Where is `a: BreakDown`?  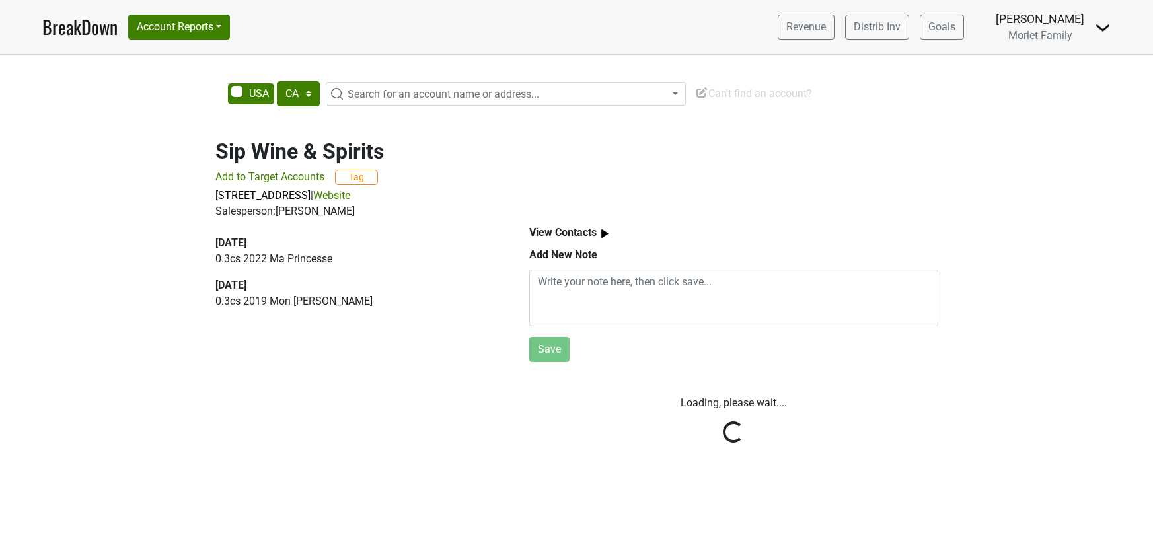
a: BreakDown is located at coordinates (80, 27).